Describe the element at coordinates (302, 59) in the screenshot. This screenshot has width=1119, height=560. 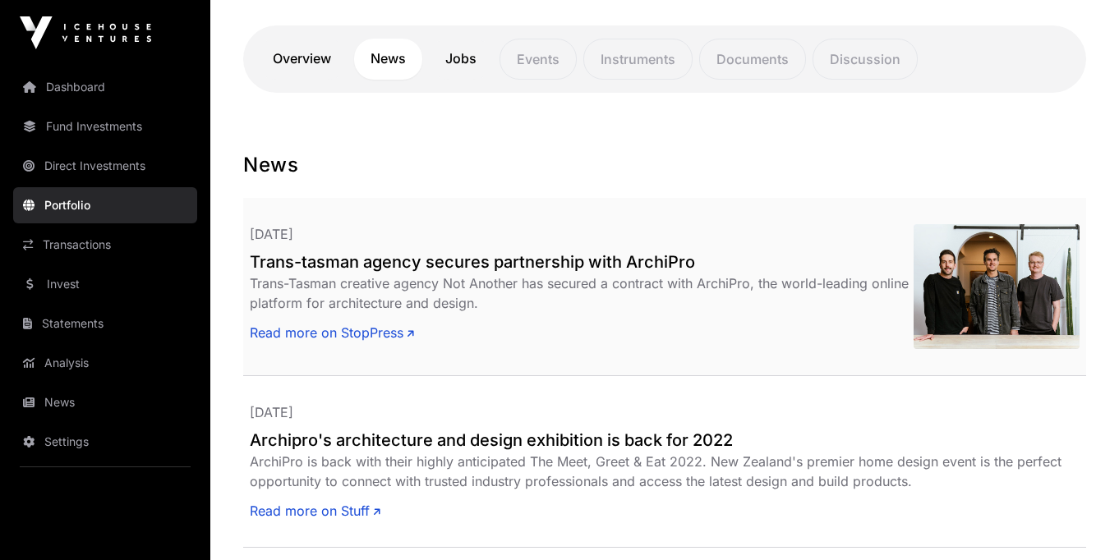
I see `a: Overview` at that location.